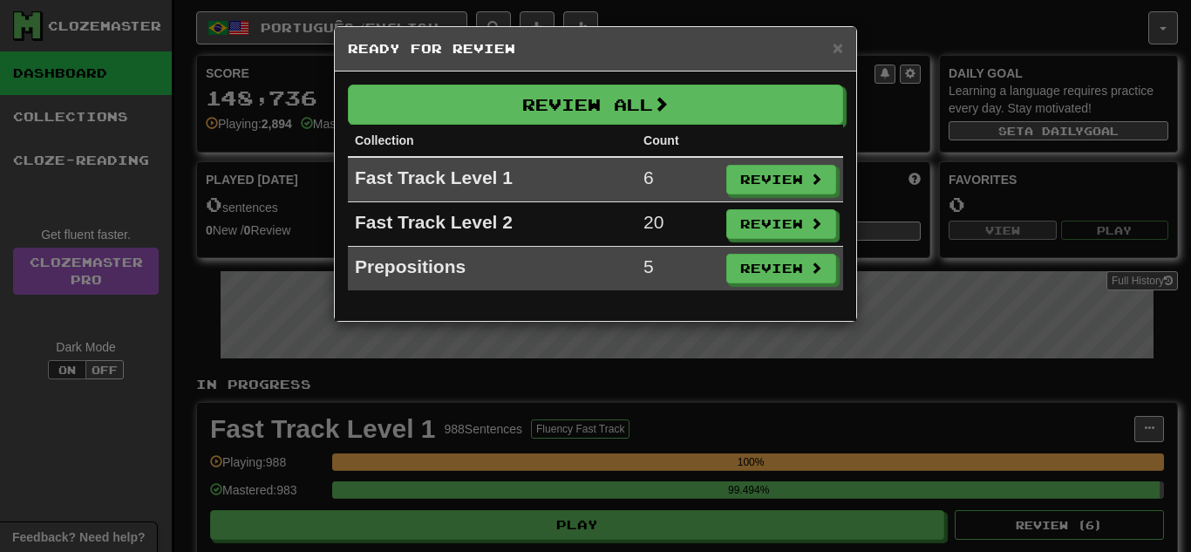  Describe the element at coordinates (492, 268) in the screenshot. I see `td: Prepositions` at that location.